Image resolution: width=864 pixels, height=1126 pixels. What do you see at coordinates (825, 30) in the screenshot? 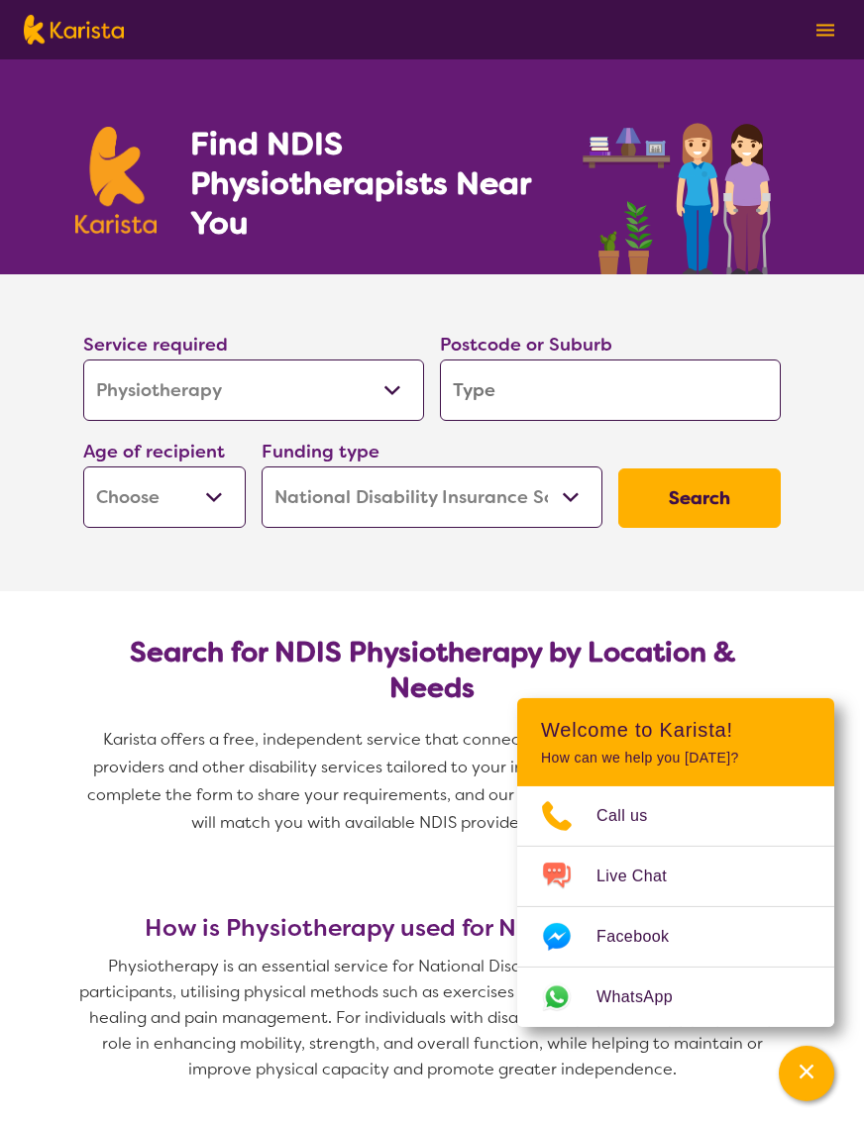
I see `img: menu` at bounding box center [825, 30].